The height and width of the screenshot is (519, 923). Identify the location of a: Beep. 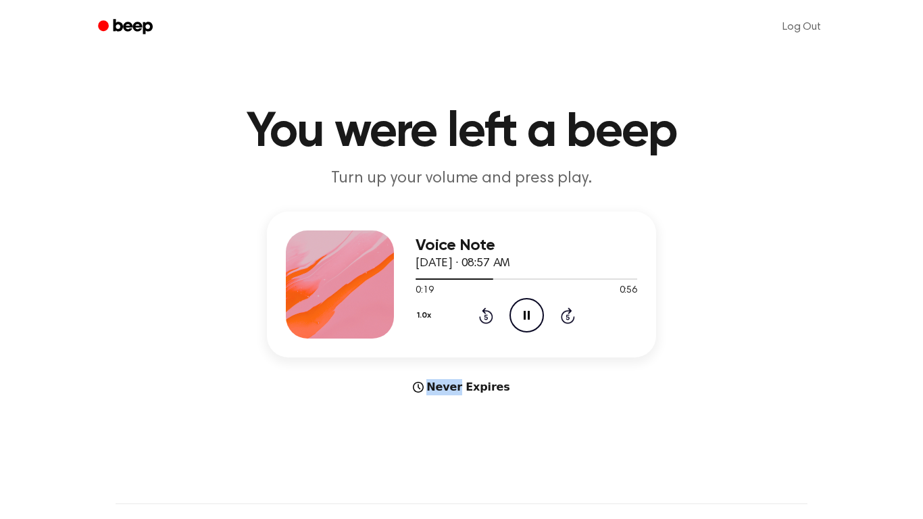
(126, 27).